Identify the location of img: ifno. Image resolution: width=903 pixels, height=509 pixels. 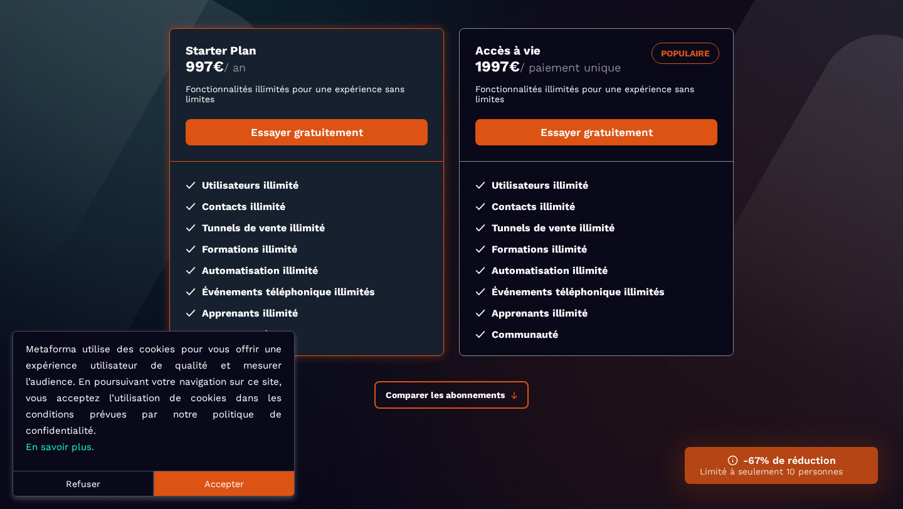
(733, 460).